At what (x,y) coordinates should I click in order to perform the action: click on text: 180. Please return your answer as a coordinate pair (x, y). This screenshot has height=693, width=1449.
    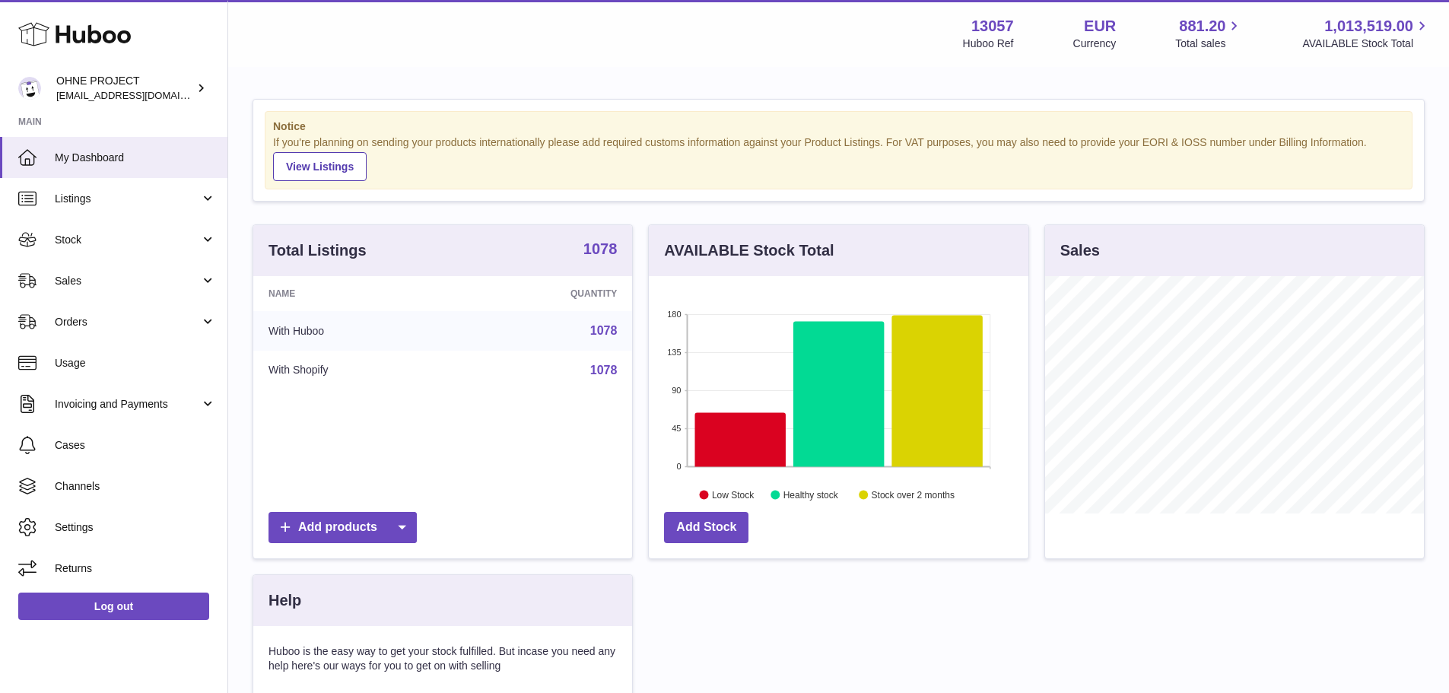
    Looking at the image, I should click on (674, 314).